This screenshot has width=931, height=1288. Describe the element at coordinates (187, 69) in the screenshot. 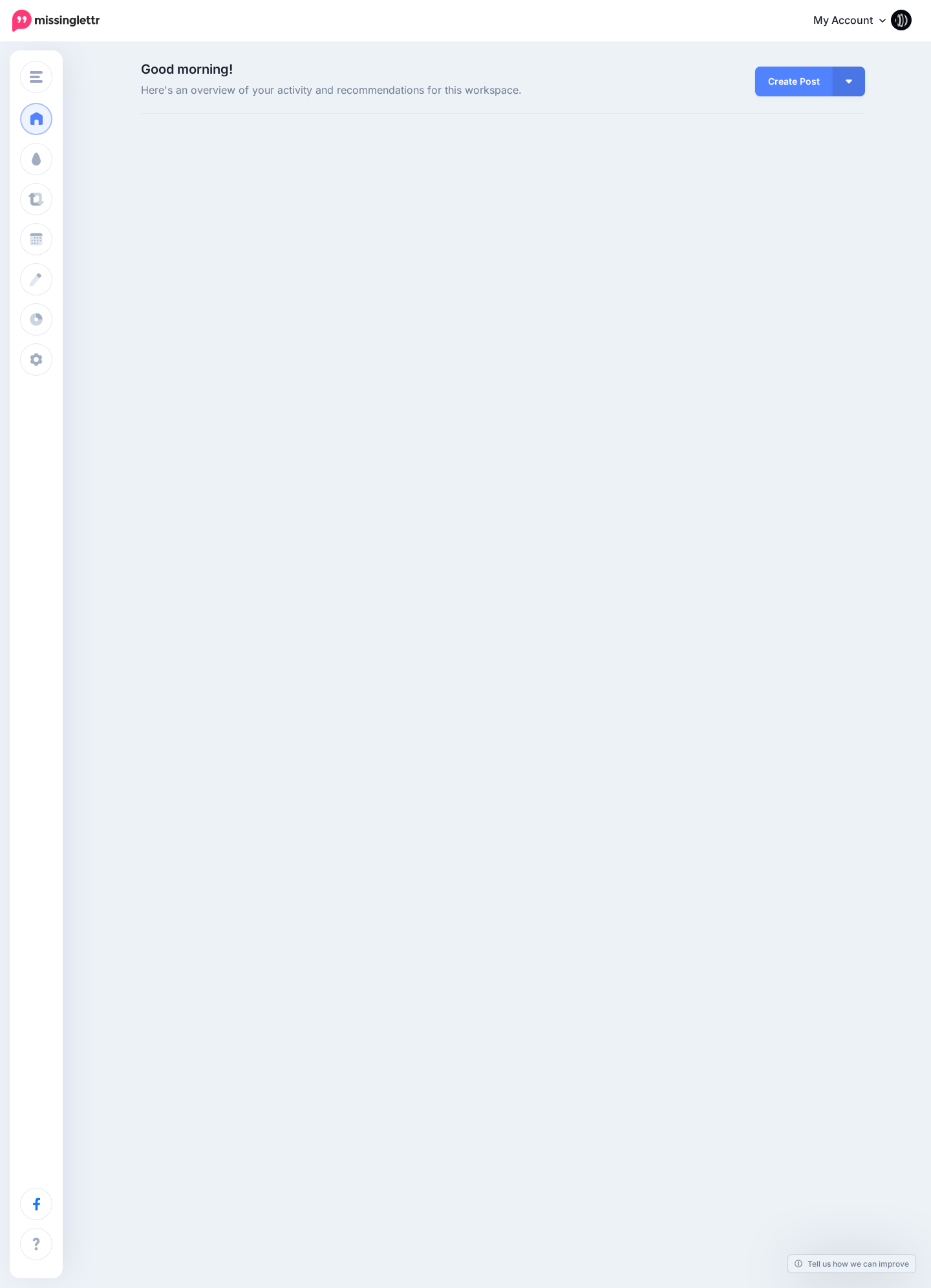

I see `span: Good morning!` at that location.